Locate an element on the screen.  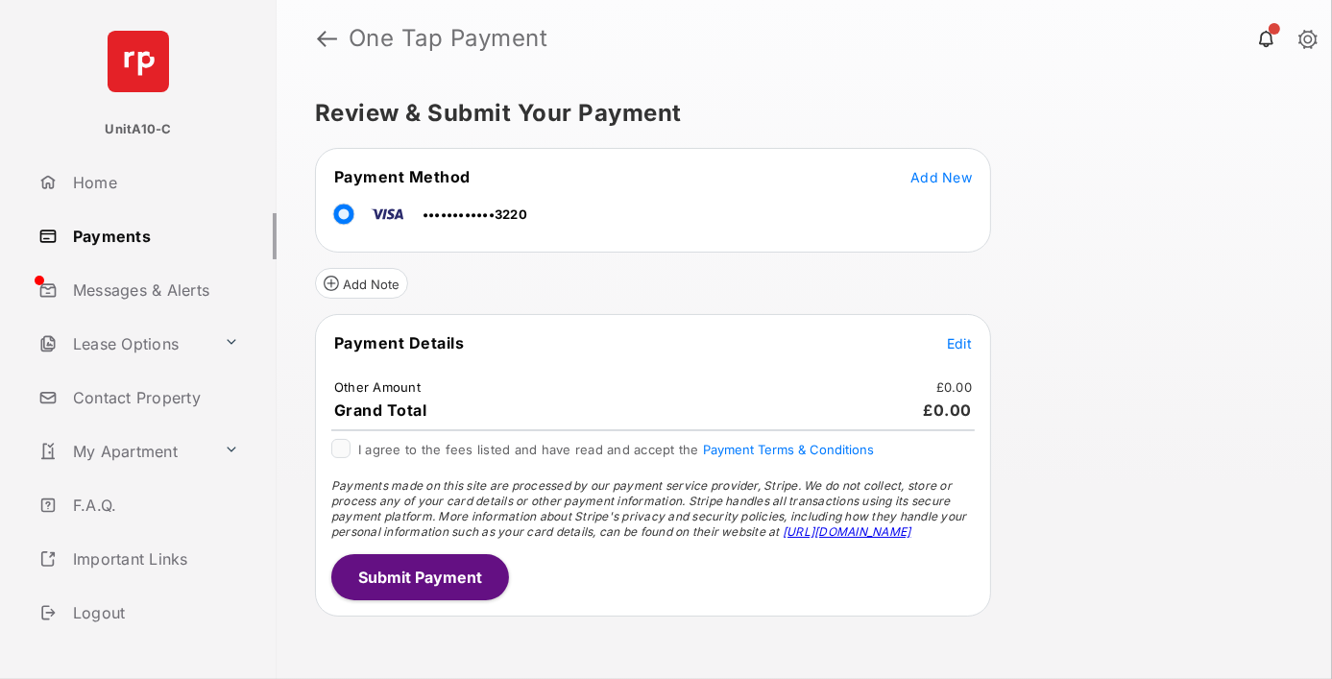
td: £0.00 is located at coordinates (953, 387).